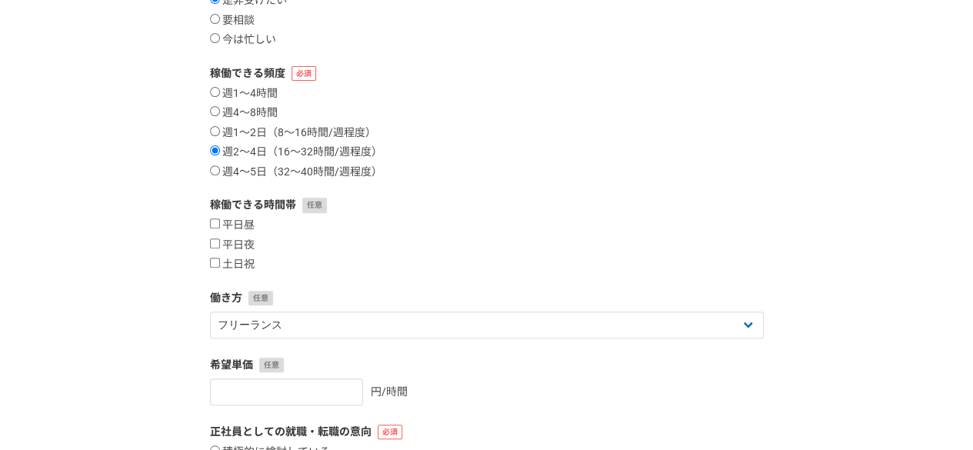  What do you see at coordinates (293, 133) in the screenshot?
I see `label: 週1〜2日（8〜16時間/週程度）` at bounding box center [293, 133].